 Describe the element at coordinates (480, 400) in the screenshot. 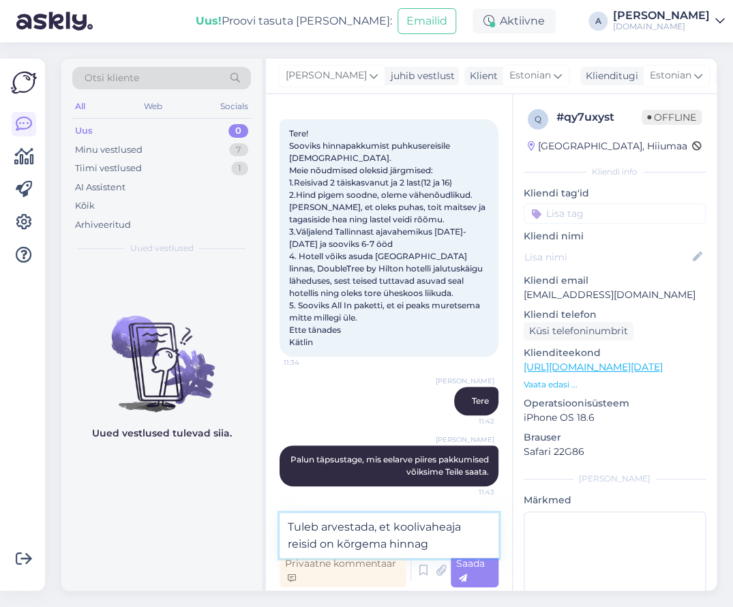

I see `span: Tere` at that location.